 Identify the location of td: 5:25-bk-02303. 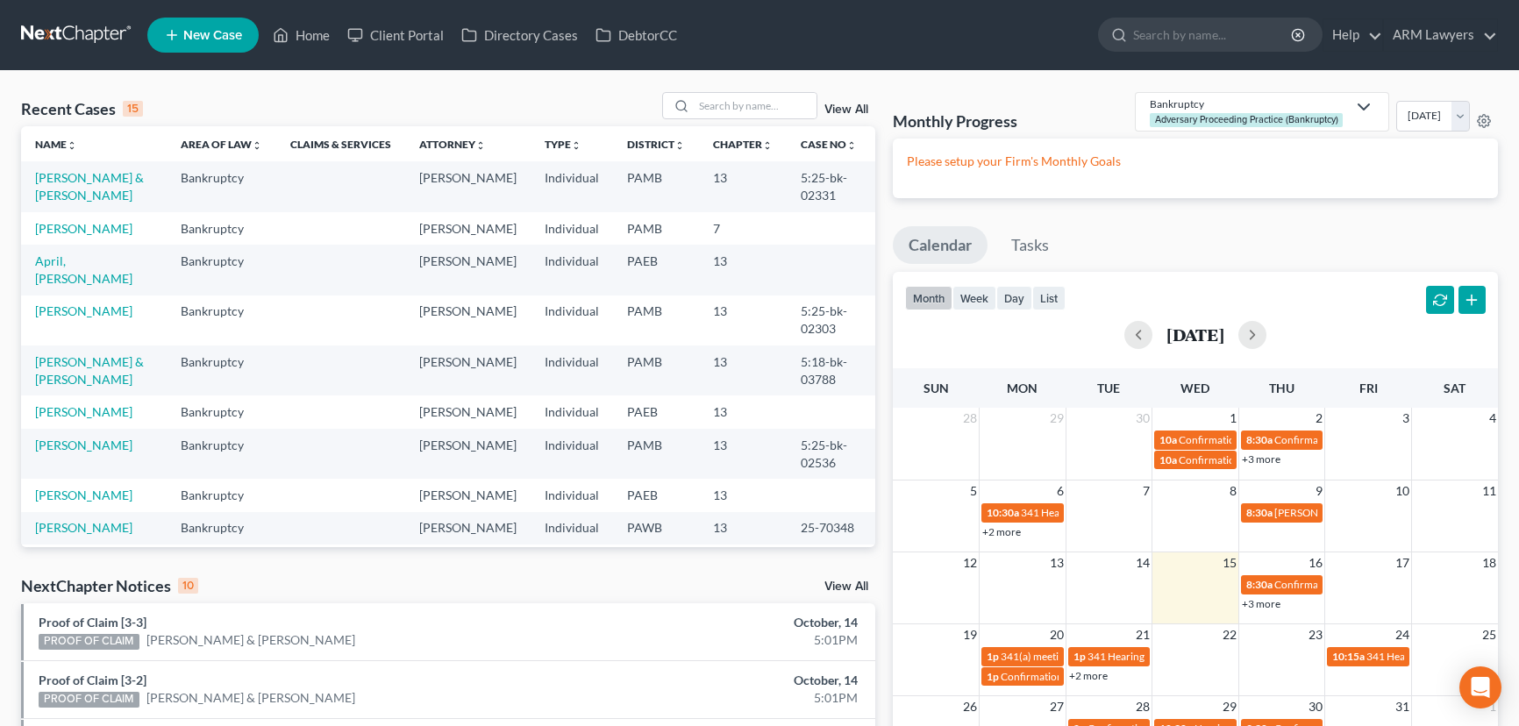
(830, 320).